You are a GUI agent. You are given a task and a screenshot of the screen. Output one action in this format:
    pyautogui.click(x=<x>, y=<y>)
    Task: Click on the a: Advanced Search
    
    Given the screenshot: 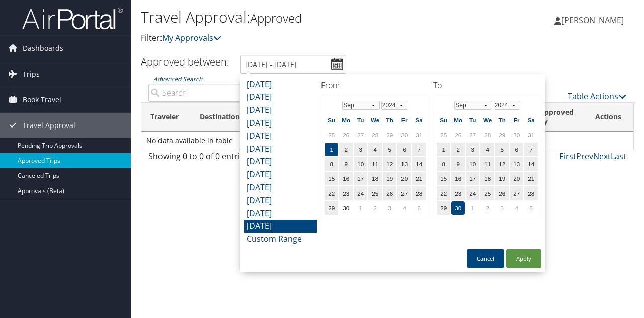 What is the action you would take?
    pyautogui.click(x=178, y=79)
    